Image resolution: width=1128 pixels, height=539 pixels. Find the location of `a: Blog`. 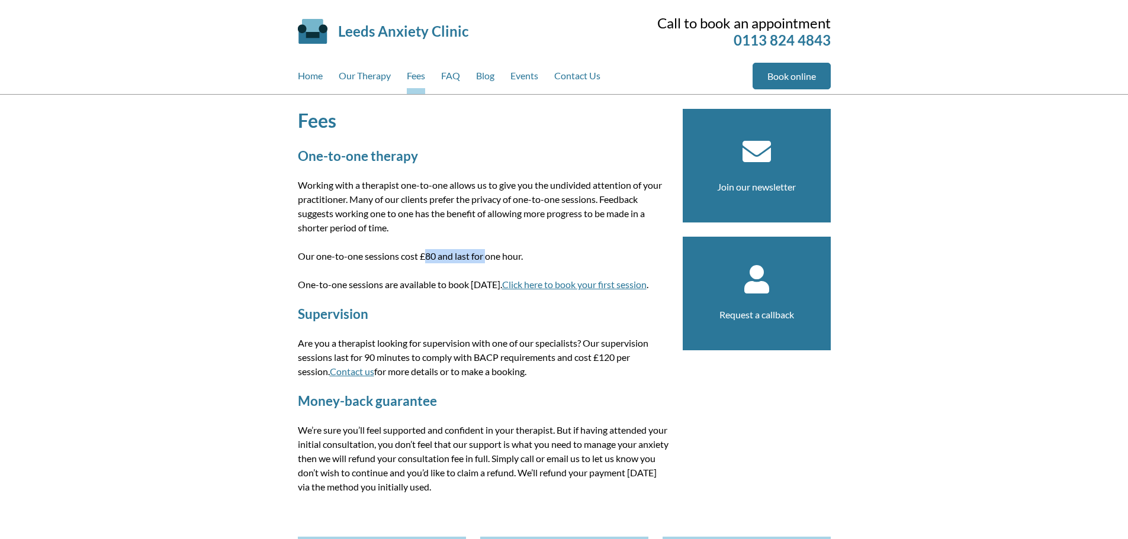

a: Blog is located at coordinates (485, 78).